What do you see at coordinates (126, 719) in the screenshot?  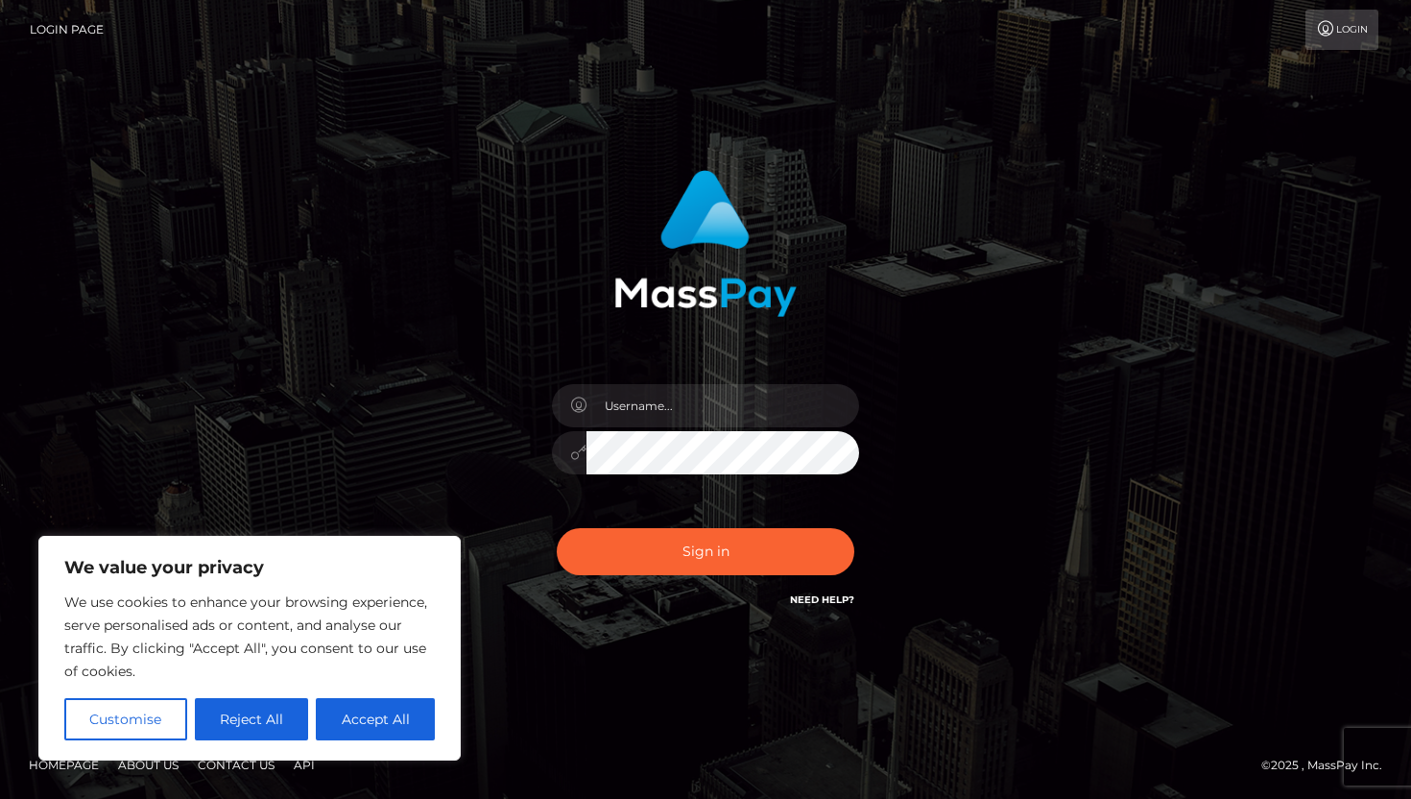 I see `button: Customise` at bounding box center [126, 719].